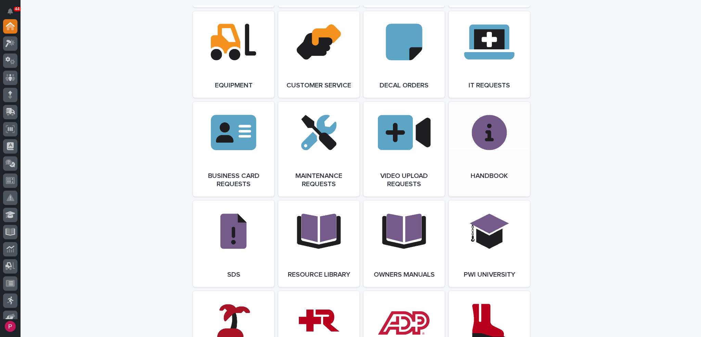  I want to click on button: Notifications, so click(10, 11).